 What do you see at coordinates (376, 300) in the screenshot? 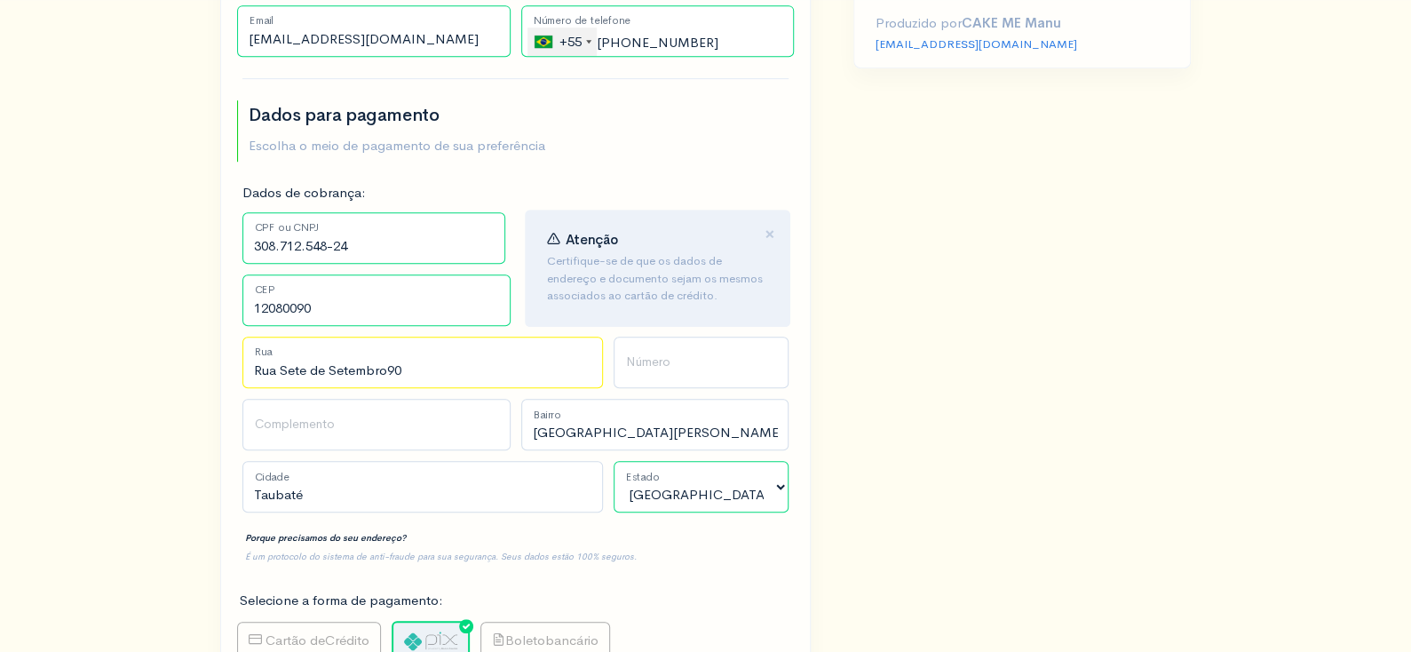
I see `input: CEP` at bounding box center [376, 300].